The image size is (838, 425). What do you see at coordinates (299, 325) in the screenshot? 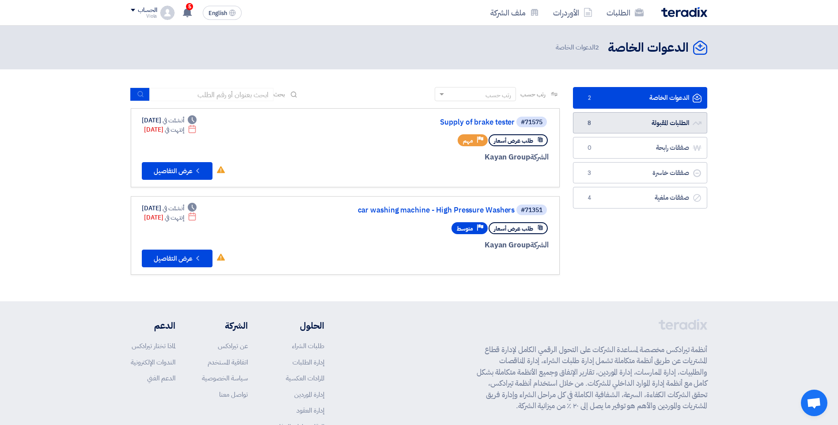
I see `li: الحلول` at bounding box center [299, 325].